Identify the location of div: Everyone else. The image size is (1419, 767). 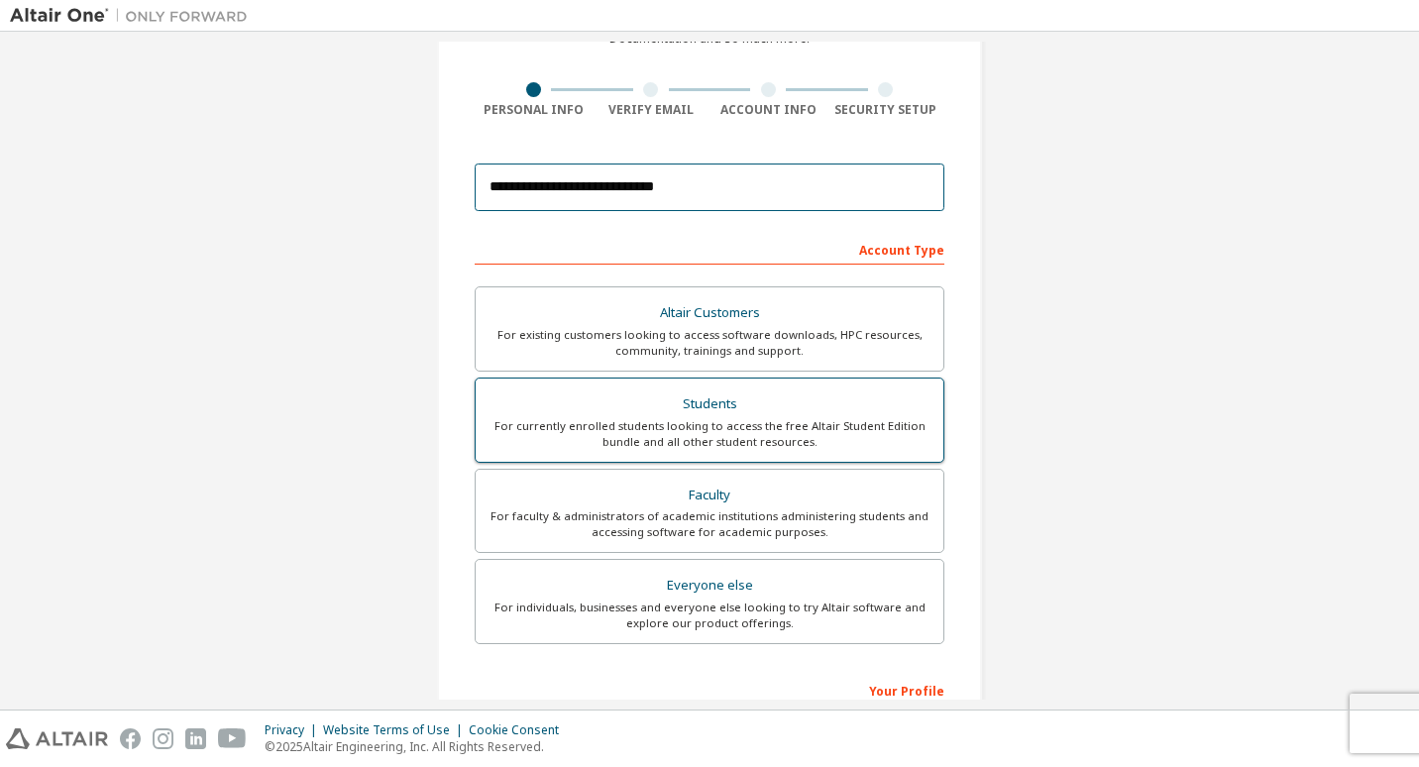
(710, 586).